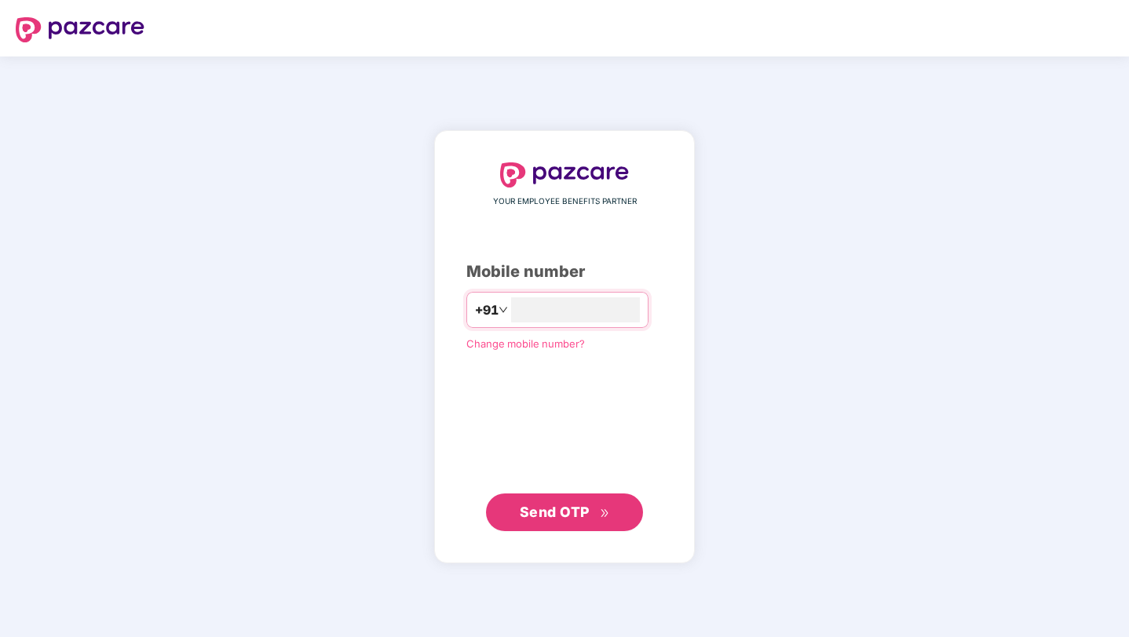 The width and height of the screenshot is (1129, 637). I want to click on span: YOUR EMPLOYEE BENEFITS PARTNER, so click(564, 202).